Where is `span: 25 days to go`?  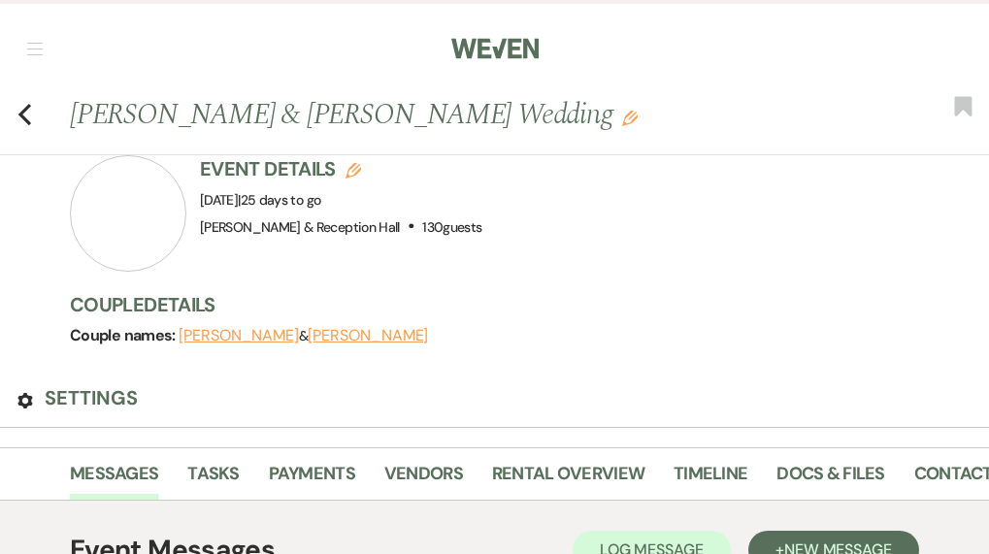
span: 25 days to go is located at coordinates (281, 200).